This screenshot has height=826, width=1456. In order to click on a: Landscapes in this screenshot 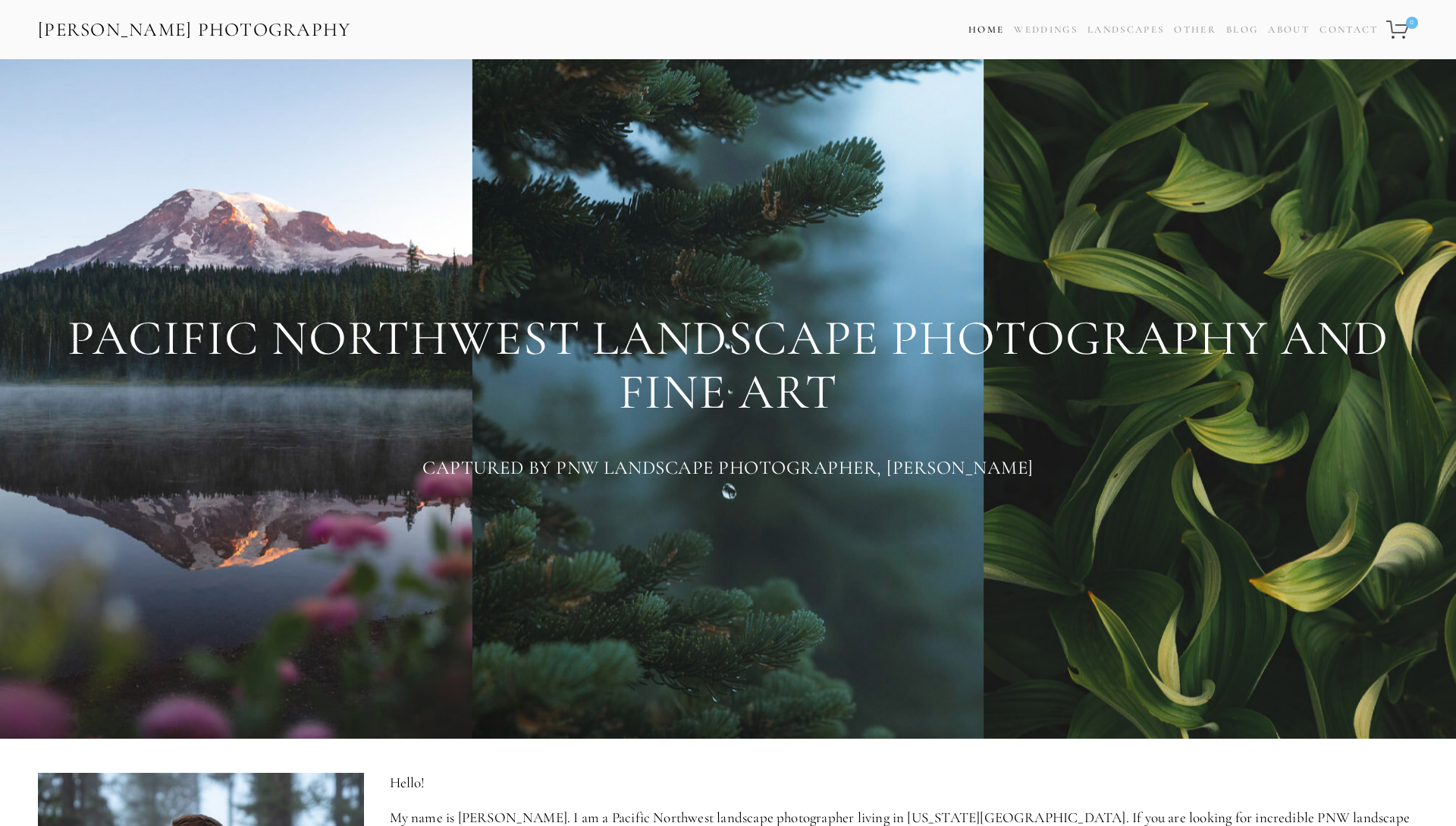, I will do `click(1126, 30)`.